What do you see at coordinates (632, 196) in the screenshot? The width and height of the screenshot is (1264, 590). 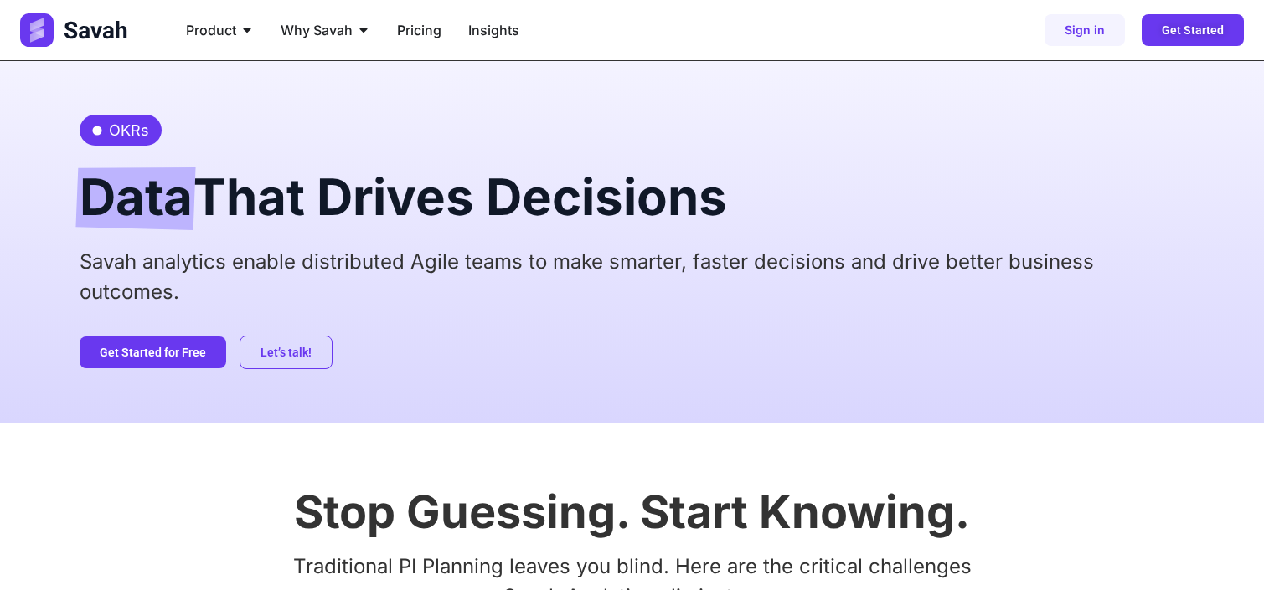 I see `h2: That Drives Decisions` at bounding box center [632, 196].